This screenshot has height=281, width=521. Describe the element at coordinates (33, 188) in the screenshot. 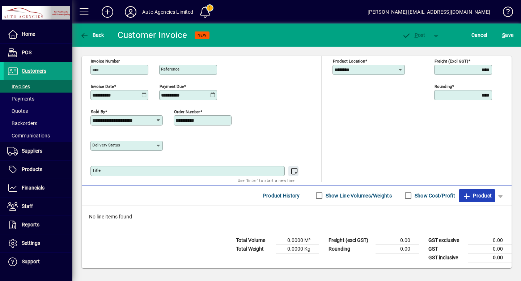

I see `span: Financials` at that location.